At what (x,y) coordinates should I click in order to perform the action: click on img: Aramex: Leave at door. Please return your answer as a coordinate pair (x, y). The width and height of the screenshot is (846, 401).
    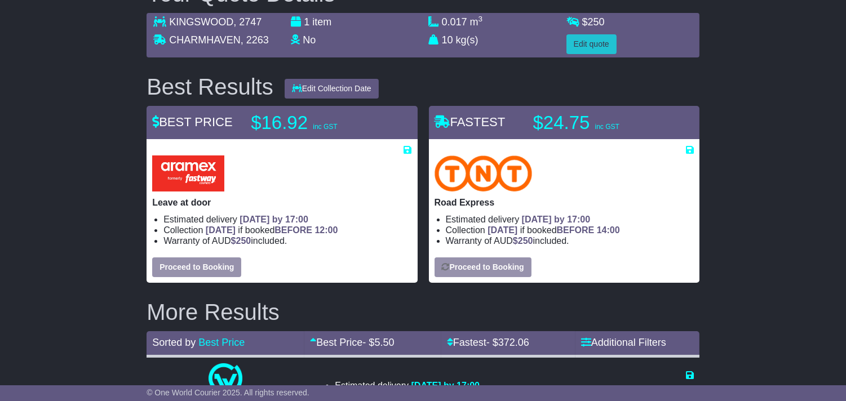
    Looking at the image, I should click on (188, 174).